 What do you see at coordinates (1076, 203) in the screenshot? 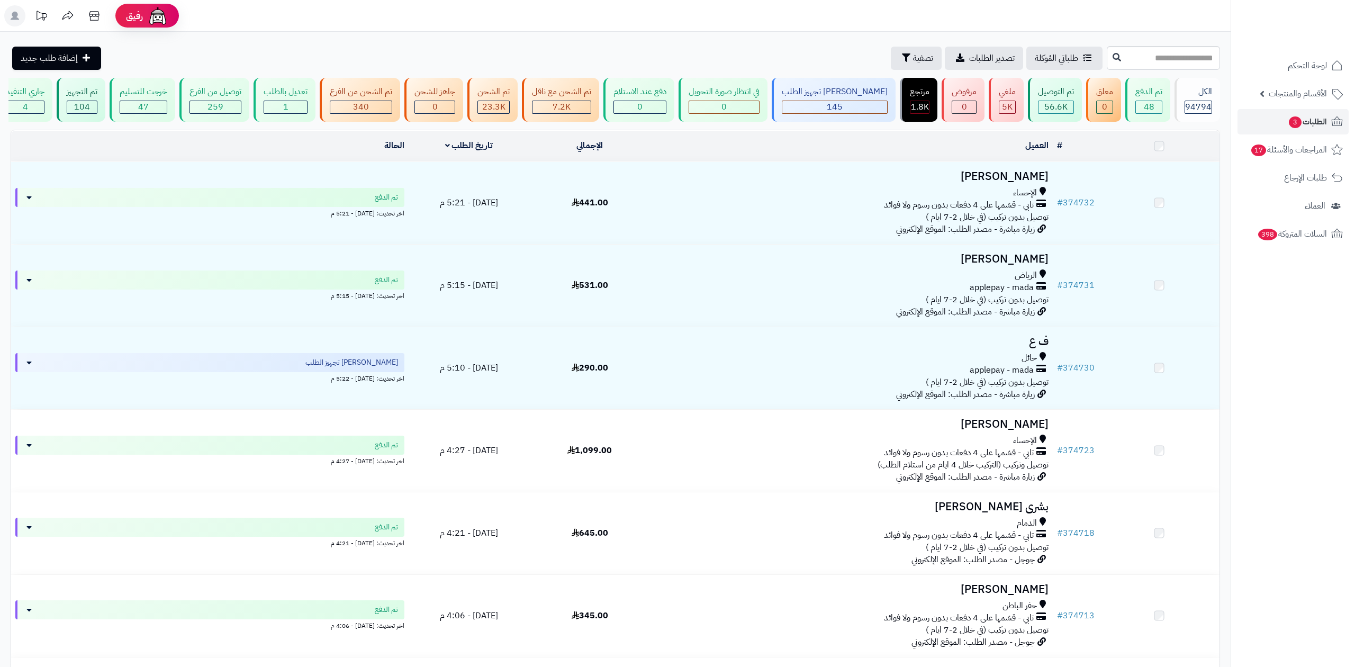
I see `a: #374732` at bounding box center [1076, 203].